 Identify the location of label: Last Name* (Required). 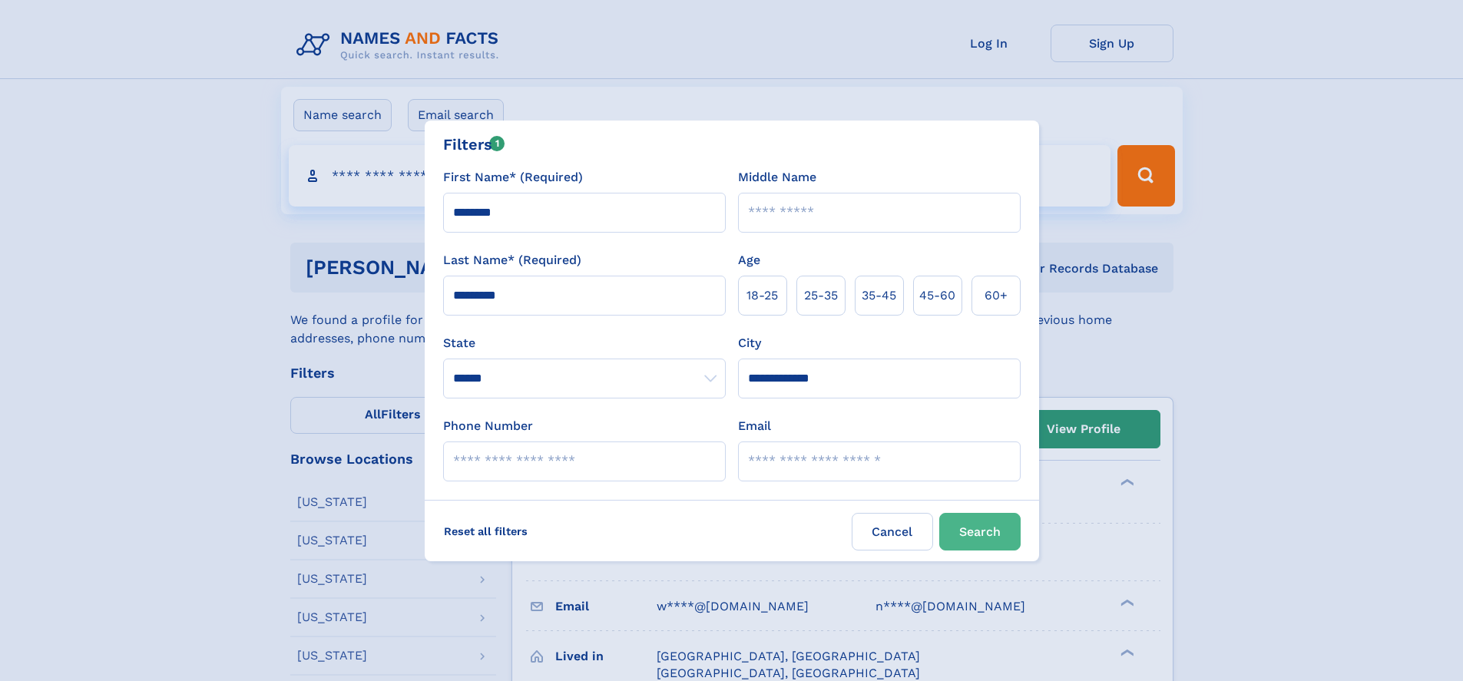
(512, 260).